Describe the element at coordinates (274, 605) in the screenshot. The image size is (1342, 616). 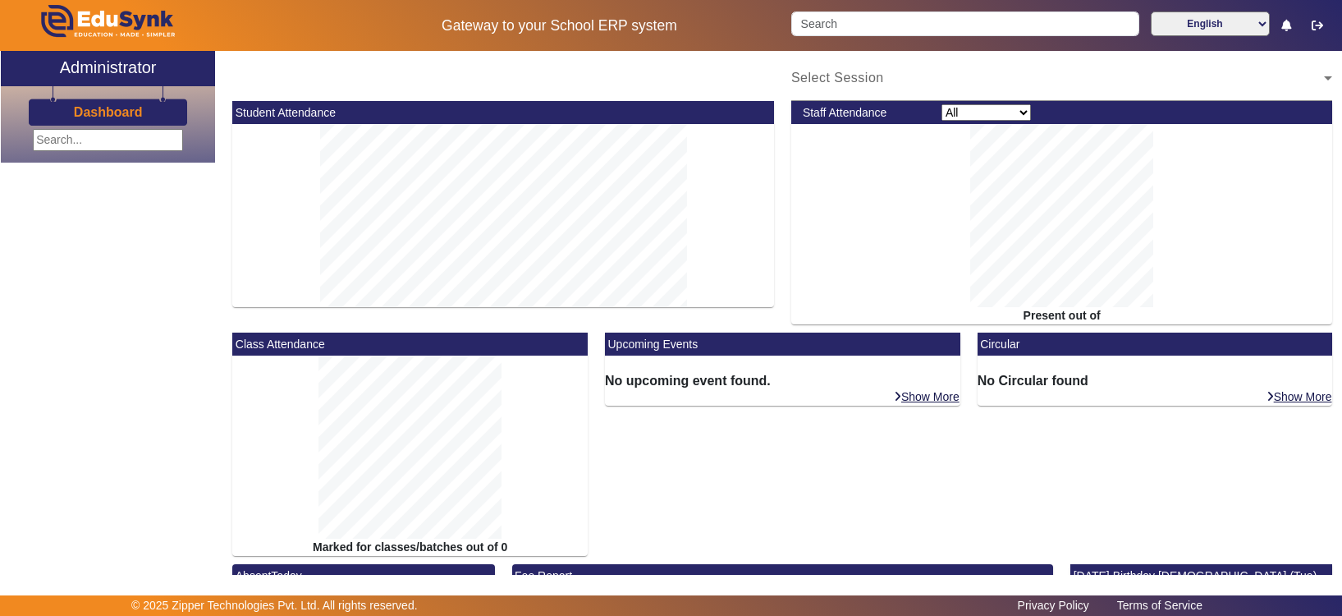
I see `p: © 2025 Zipper Technologies Pvt. Ltd. All rights reserved.` at that location.